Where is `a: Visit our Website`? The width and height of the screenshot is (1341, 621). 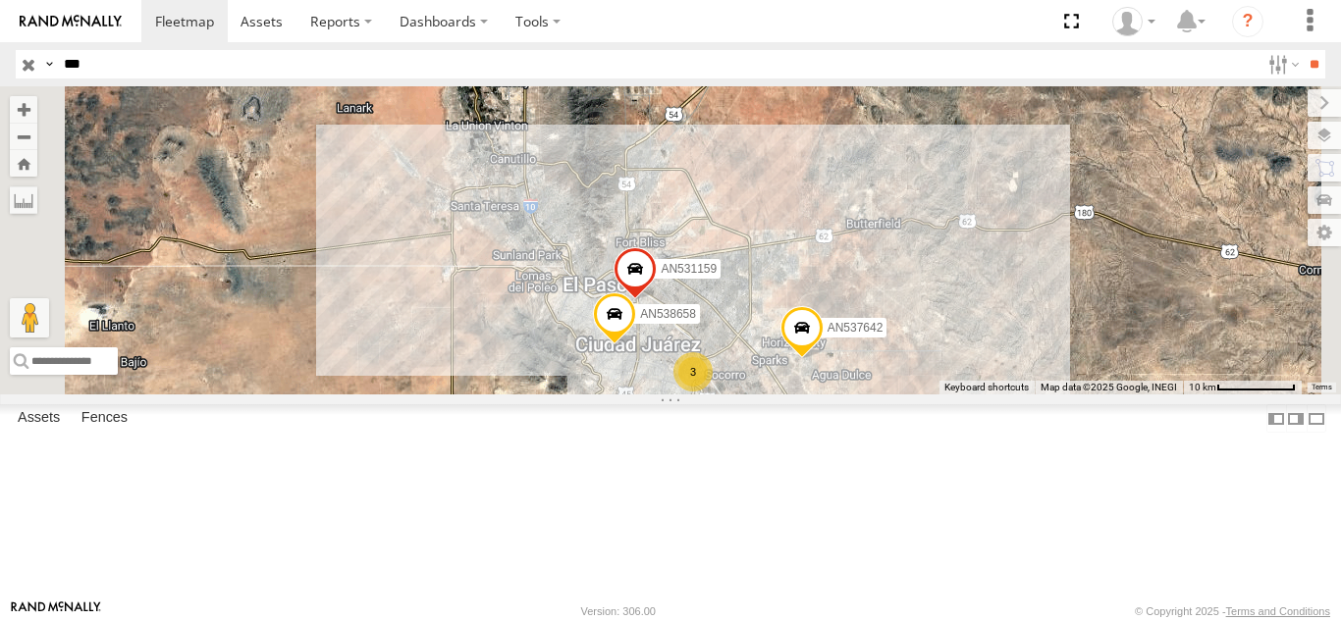
a: Visit our Website is located at coordinates (56, 612).